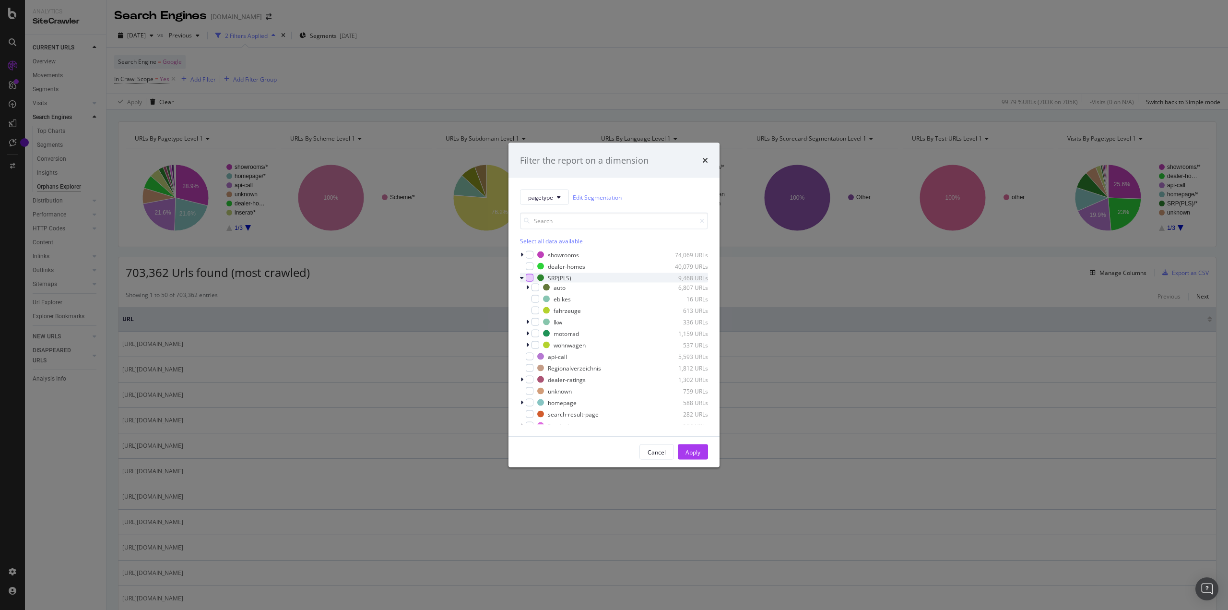 This screenshot has width=1228, height=610. I want to click on div: 6,807 URLs, so click(684, 287).